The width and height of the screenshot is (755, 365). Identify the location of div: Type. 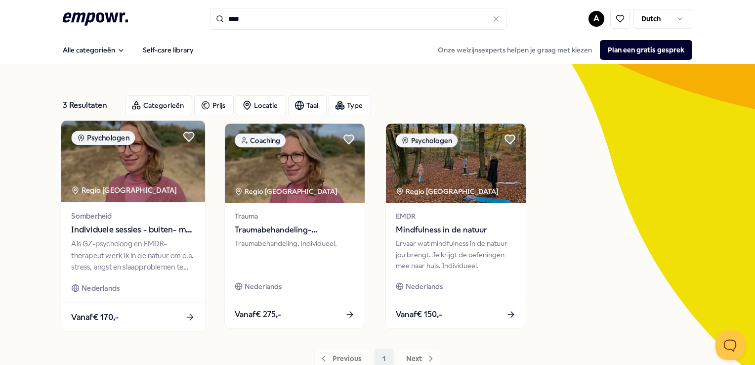
(350, 105).